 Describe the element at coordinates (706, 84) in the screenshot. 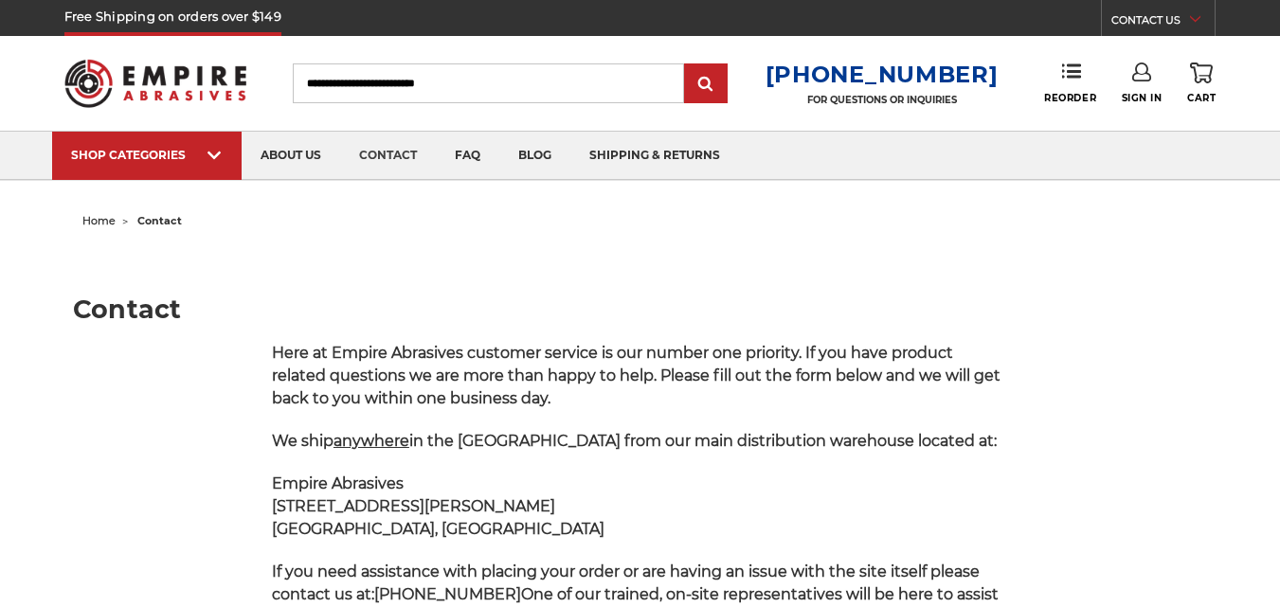

I see `input: Submit` at that location.